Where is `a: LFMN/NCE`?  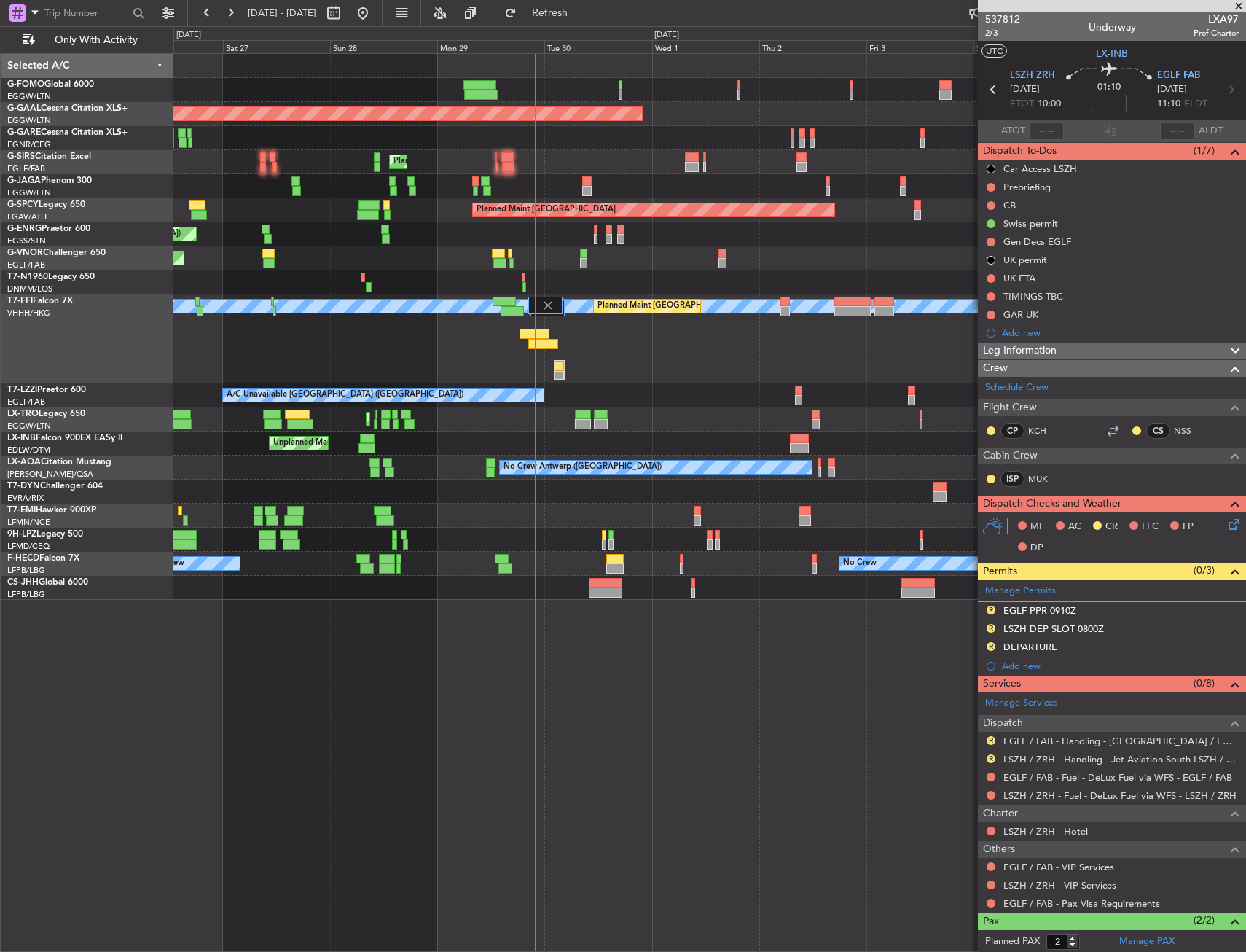 a: LFMN/NCE is located at coordinates (29, 522).